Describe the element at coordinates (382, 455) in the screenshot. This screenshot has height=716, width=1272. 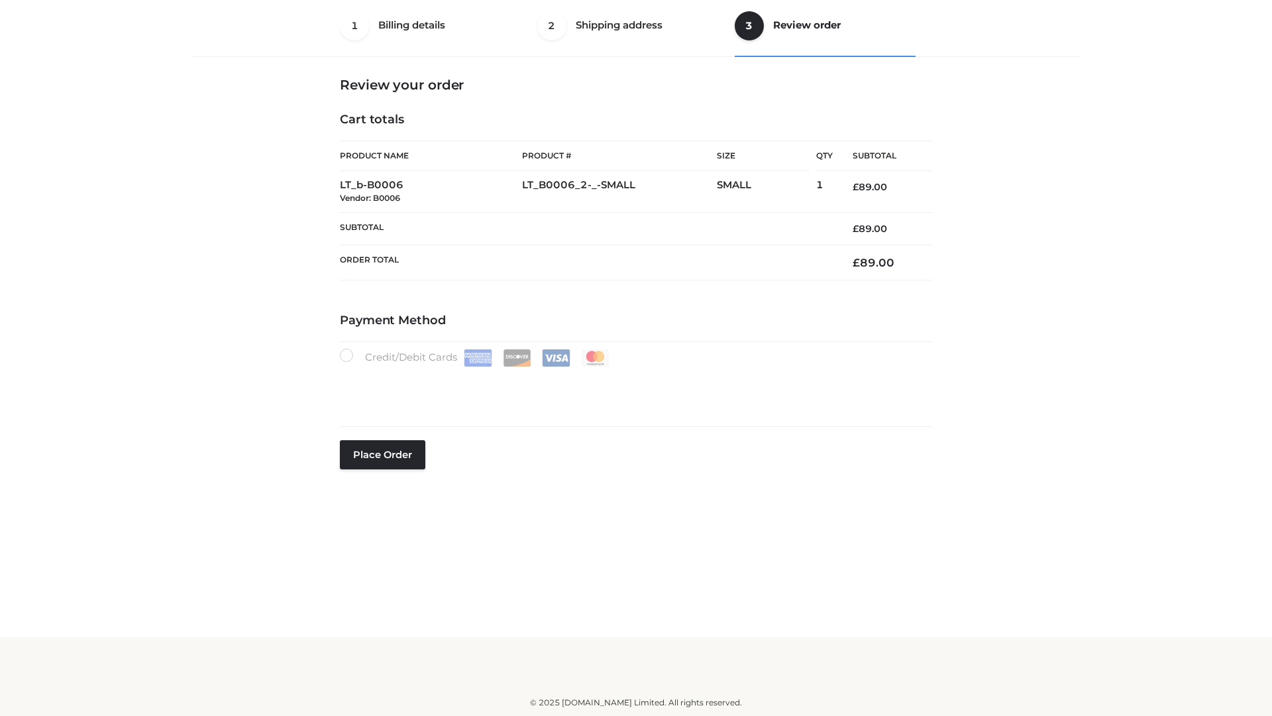
I see `button: Place order` at that location.